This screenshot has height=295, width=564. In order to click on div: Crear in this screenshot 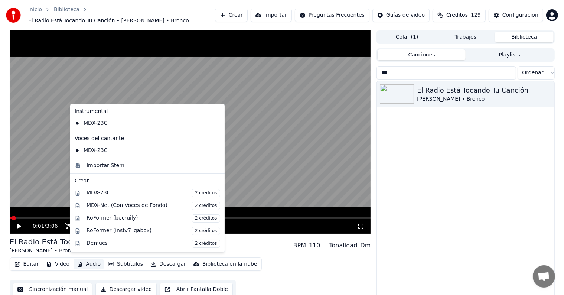, I will do `click(147, 181)`.